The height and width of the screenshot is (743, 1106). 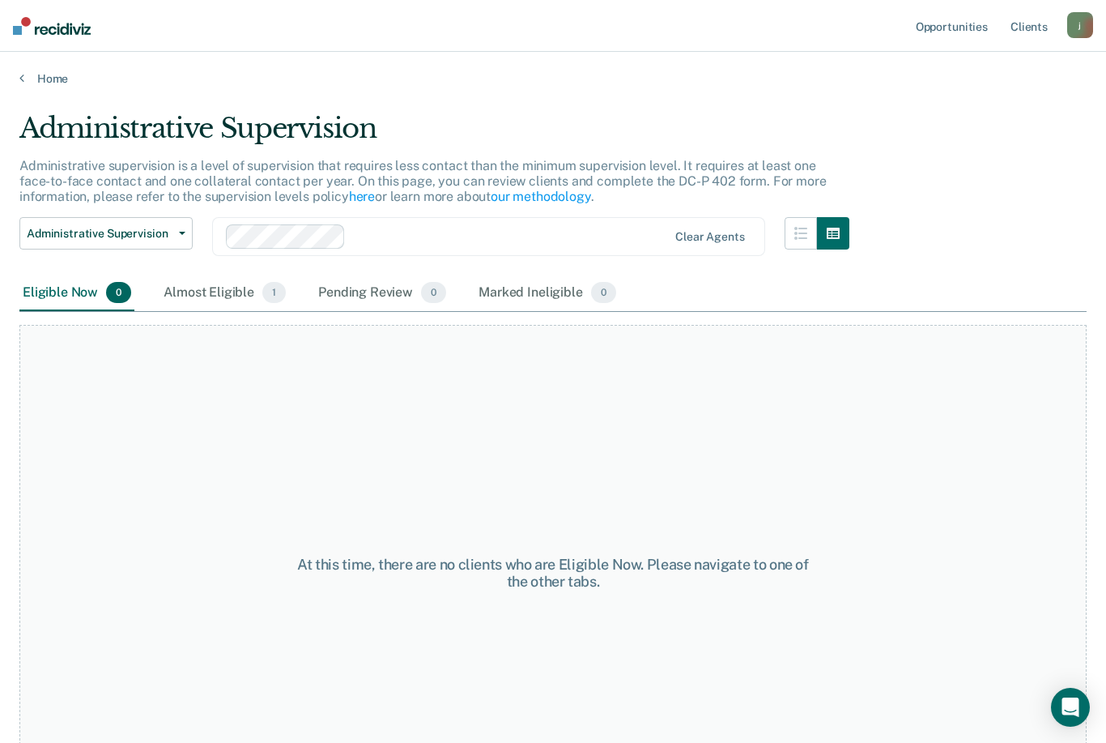 What do you see at coordinates (100, 233) in the screenshot?
I see `span: Administrative Supervision` at bounding box center [100, 233].